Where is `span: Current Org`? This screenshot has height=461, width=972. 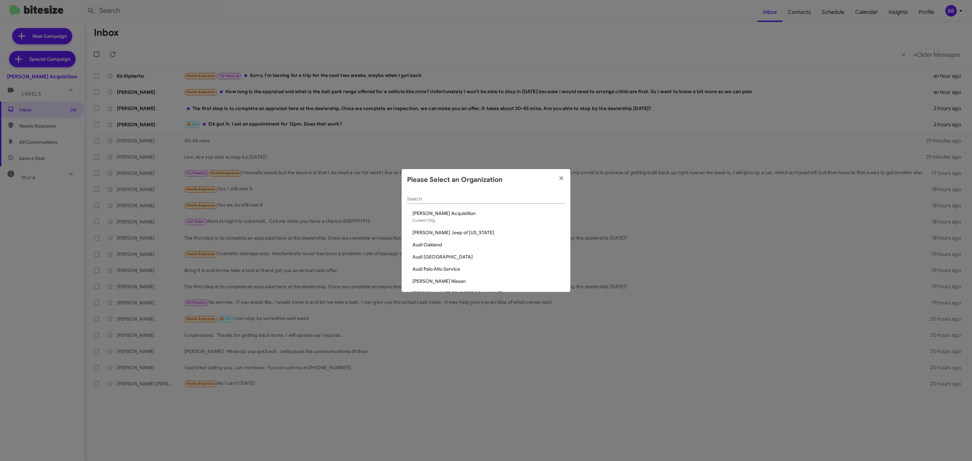
span: Current Org is located at coordinates (424, 220).